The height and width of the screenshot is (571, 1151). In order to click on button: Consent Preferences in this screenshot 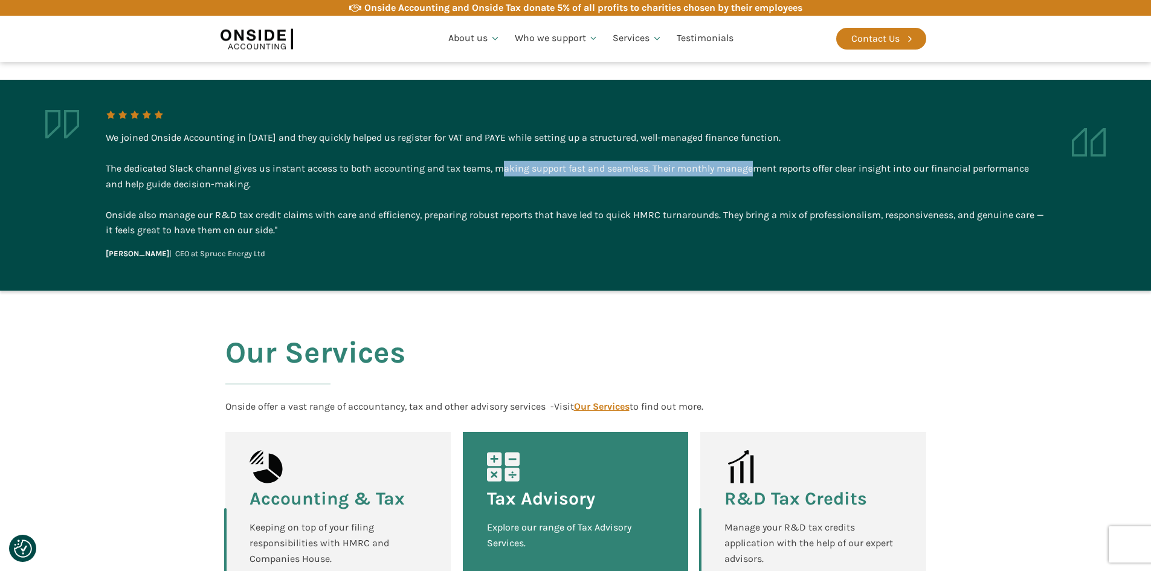, I will do `click(23, 548)`.